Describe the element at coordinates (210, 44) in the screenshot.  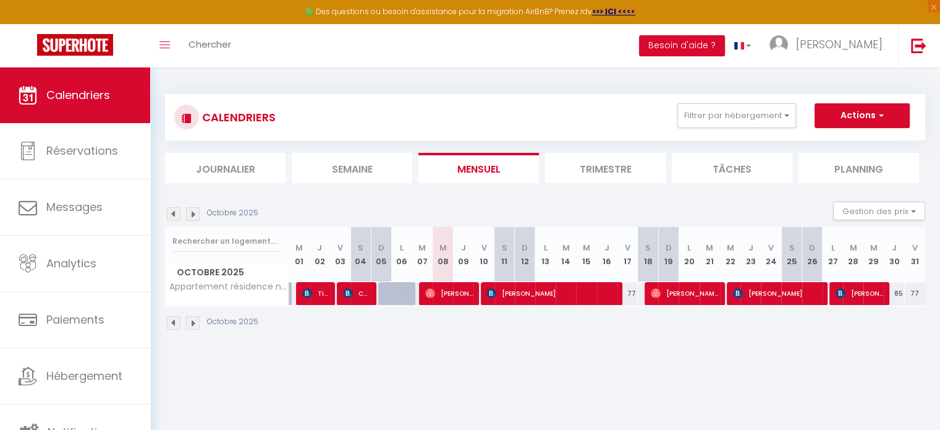
I see `span: Chercher` at that location.